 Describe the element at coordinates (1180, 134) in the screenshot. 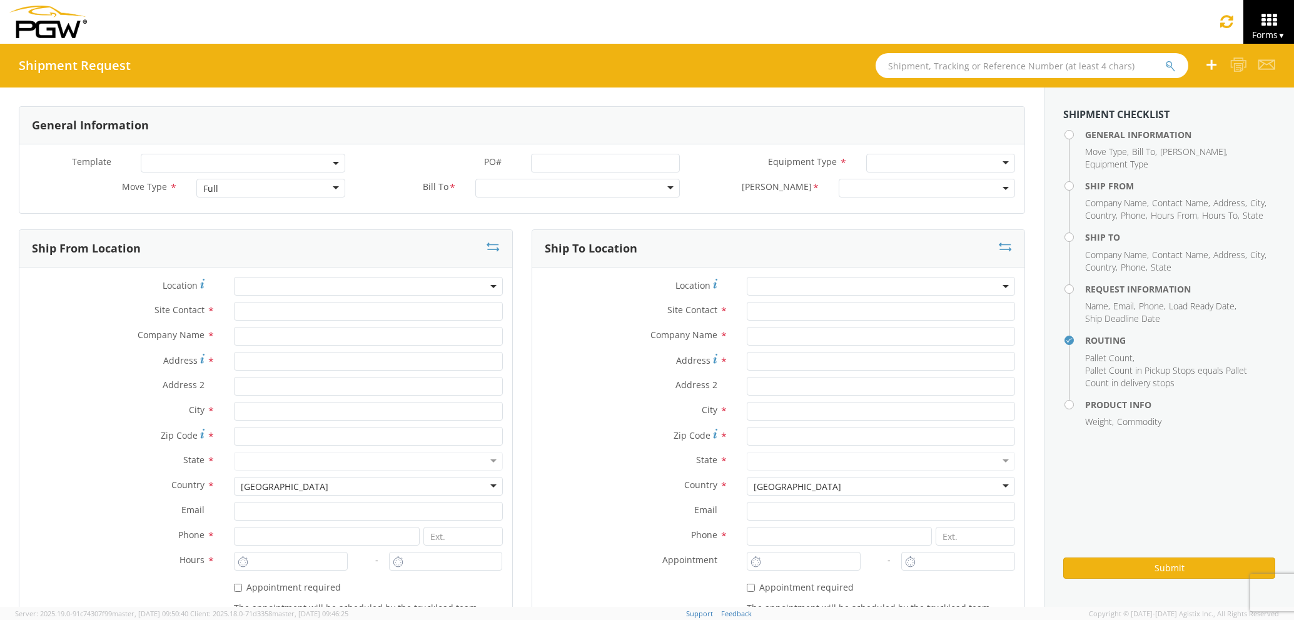

I see `h4: General Information` at that location.